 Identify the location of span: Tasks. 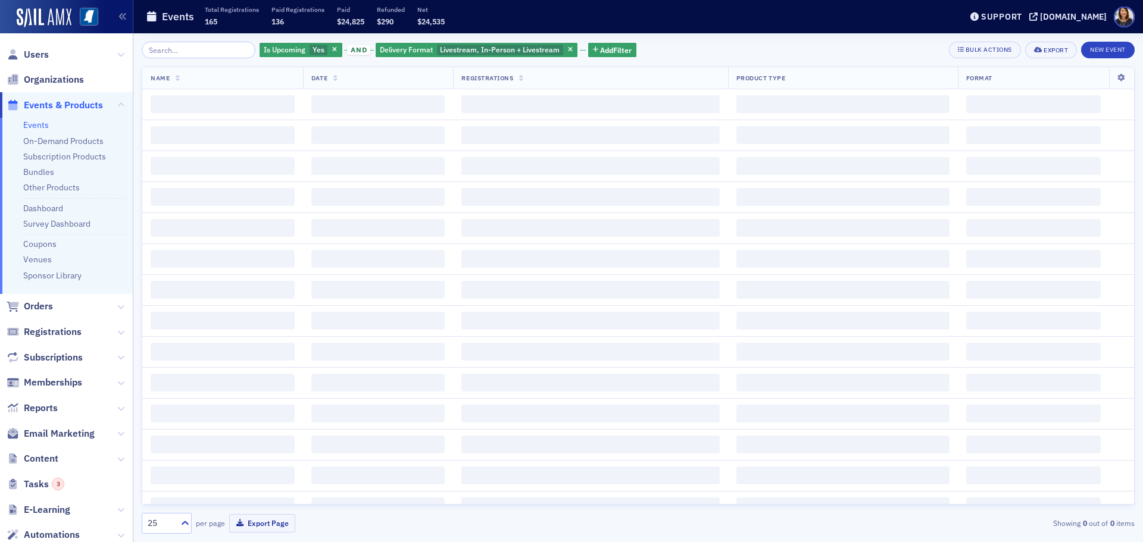
(44, 484).